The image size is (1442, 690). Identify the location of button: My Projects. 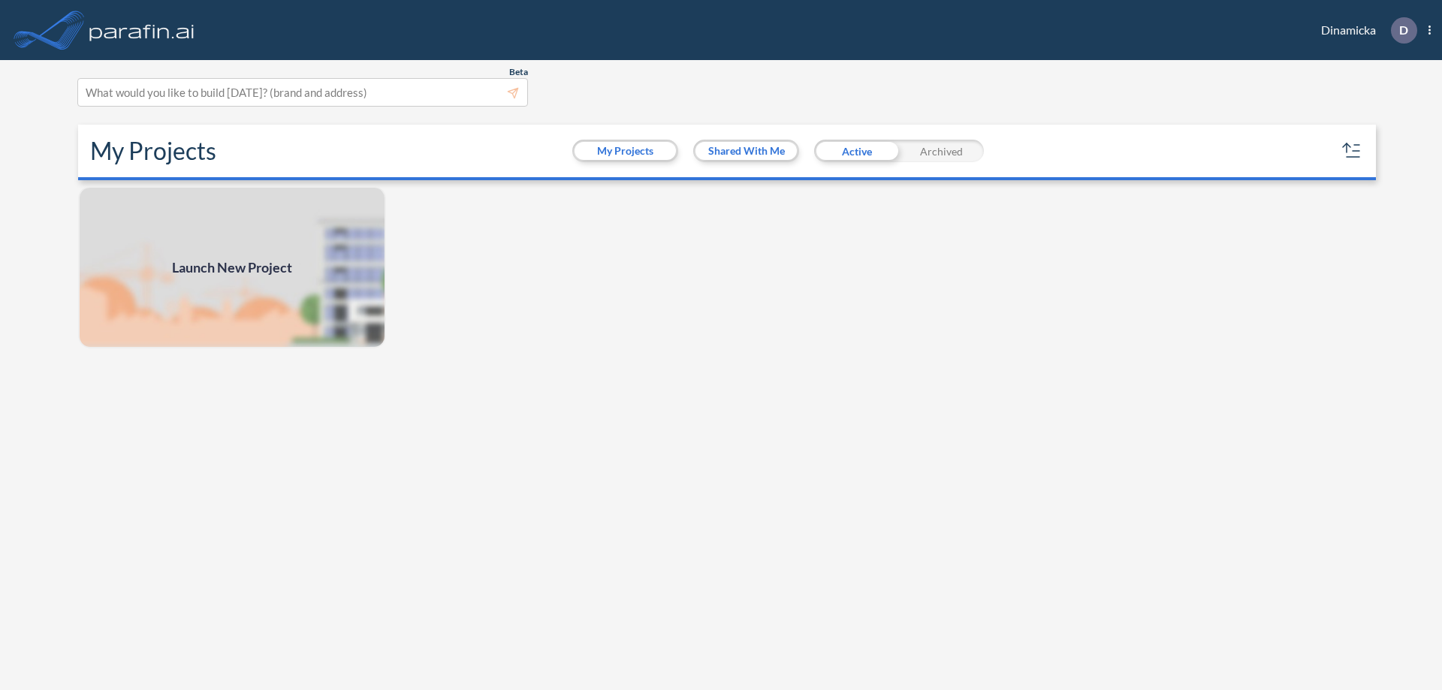
(625, 151).